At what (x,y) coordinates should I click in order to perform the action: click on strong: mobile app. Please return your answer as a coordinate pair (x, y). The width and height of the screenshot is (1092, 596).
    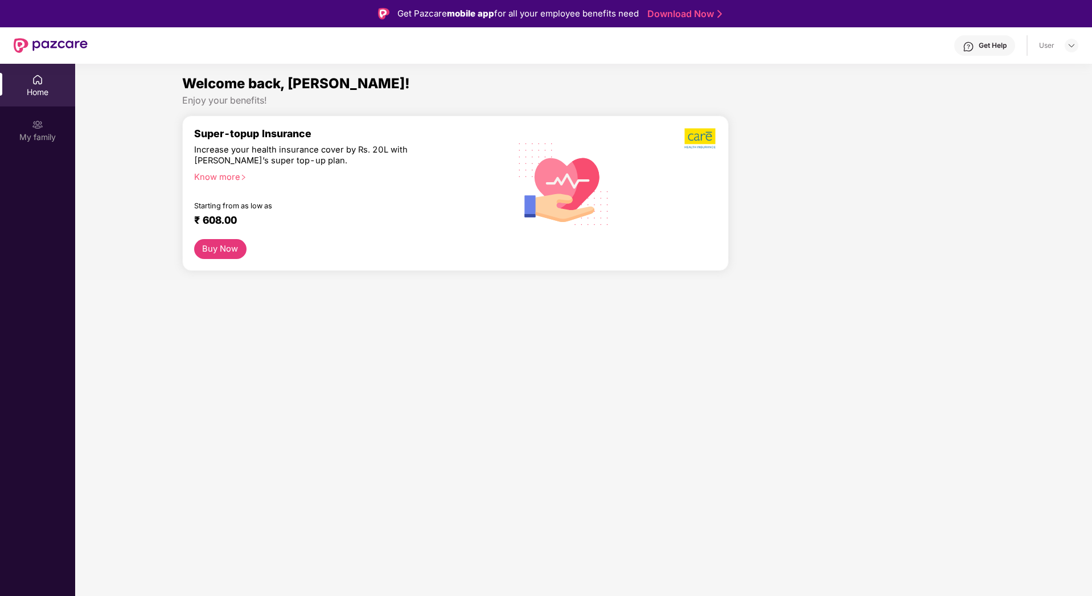
    Looking at the image, I should click on (470, 13).